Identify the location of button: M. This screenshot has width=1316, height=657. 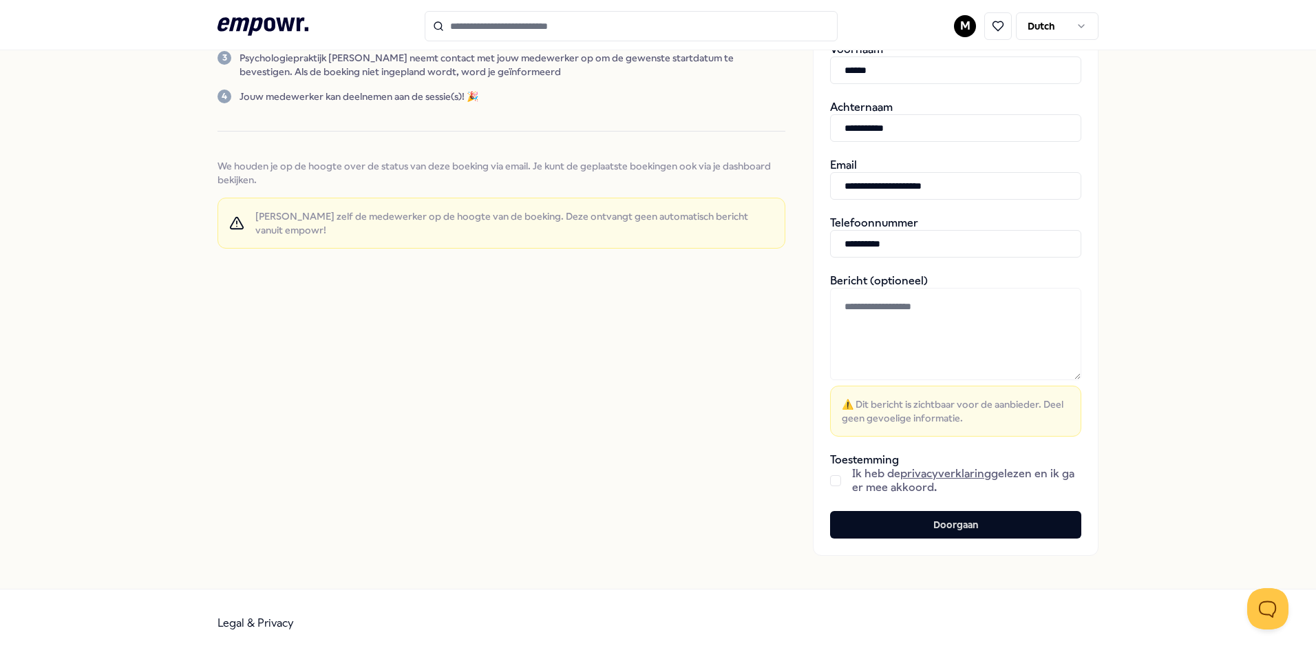
(965, 26).